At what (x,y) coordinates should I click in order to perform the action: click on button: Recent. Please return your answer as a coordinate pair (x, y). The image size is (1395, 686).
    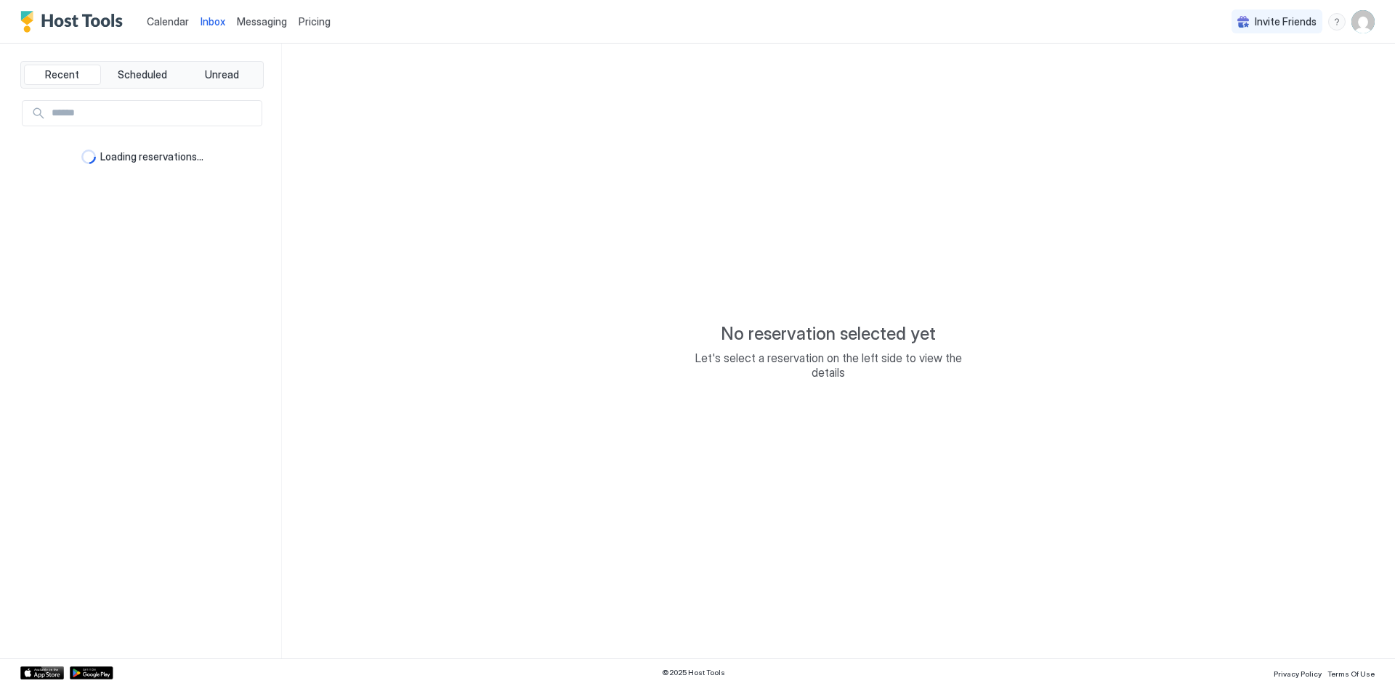
    Looking at the image, I should click on (62, 75).